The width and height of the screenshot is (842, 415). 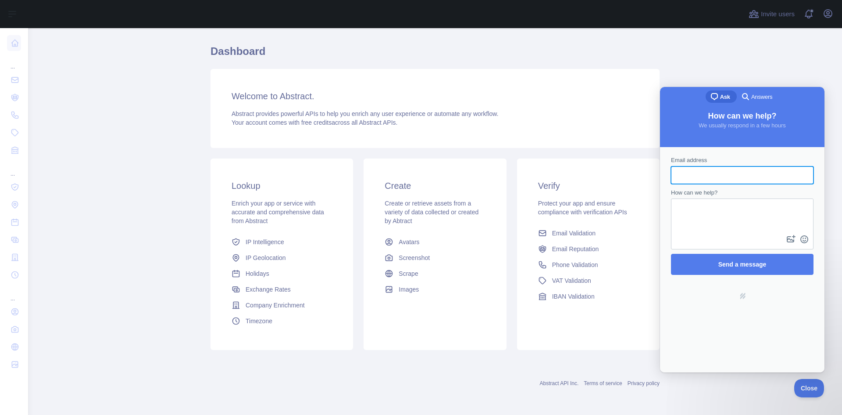 What do you see at coordinates (414, 257) in the screenshot?
I see `span: Screenshot` at bounding box center [414, 257].